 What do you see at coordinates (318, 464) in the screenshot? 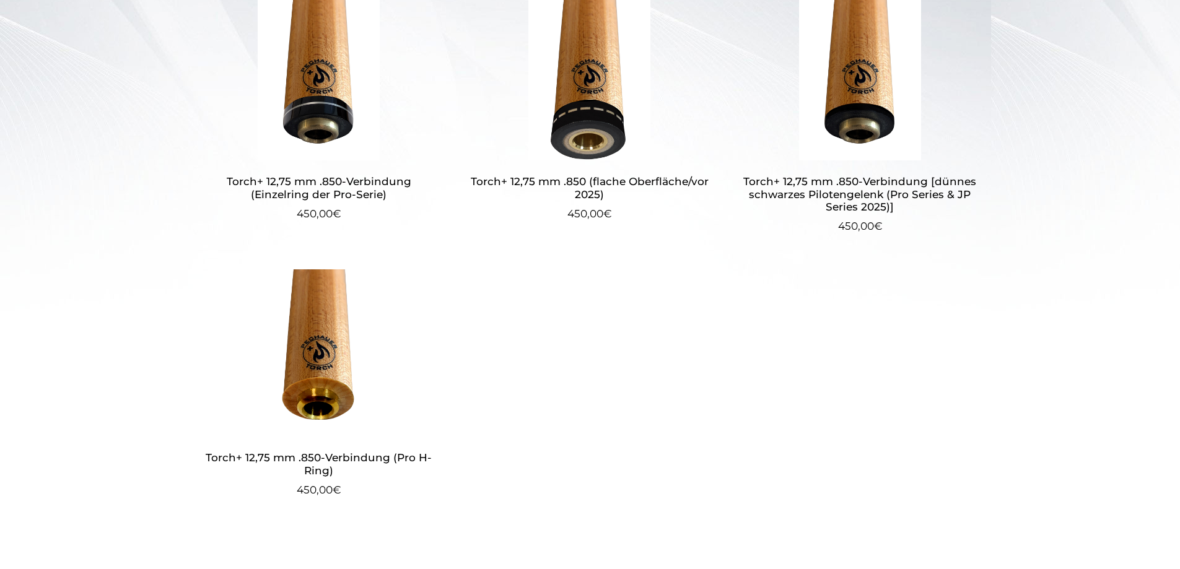
I see `font: Torch+ 12,75 mm .850-Verbindung (Pro H-Ring)` at bounding box center [318, 464].